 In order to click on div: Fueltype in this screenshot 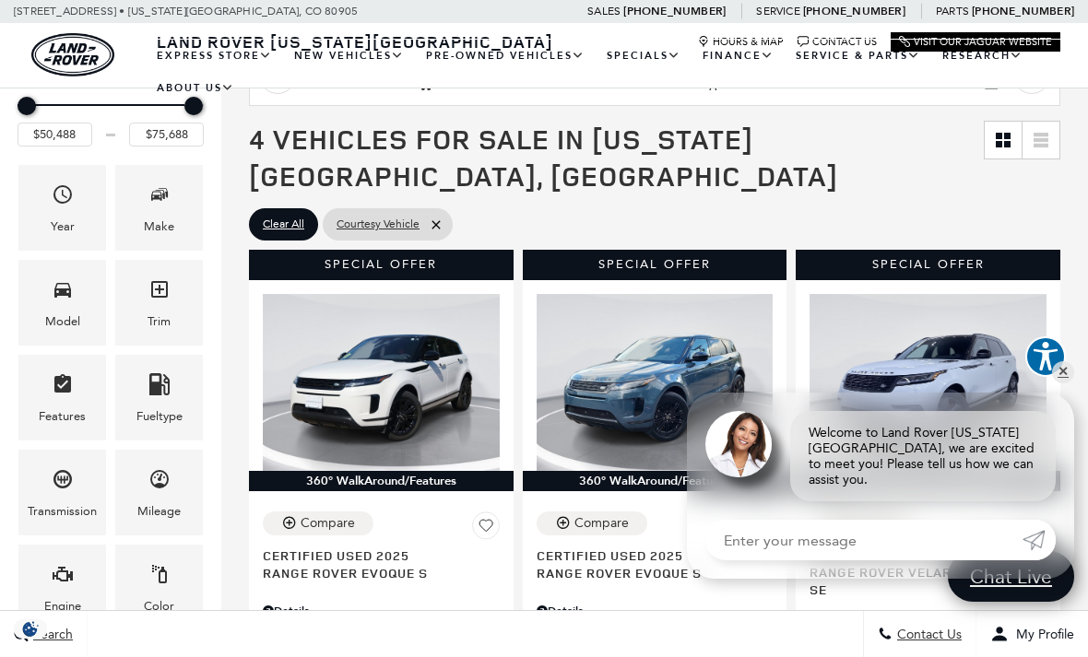, I will do `click(159, 417)`.